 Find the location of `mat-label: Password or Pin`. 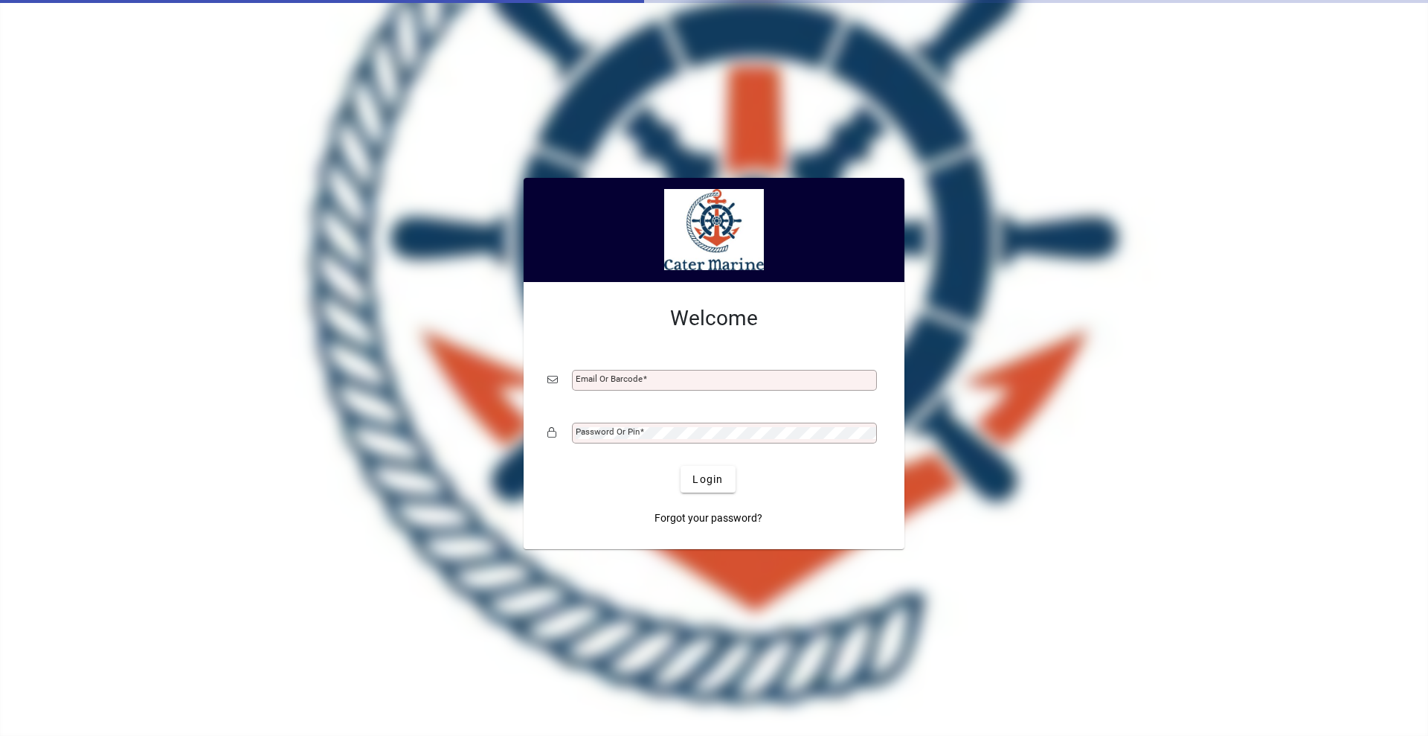

mat-label: Password or Pin is located at coordinates (608, 432).